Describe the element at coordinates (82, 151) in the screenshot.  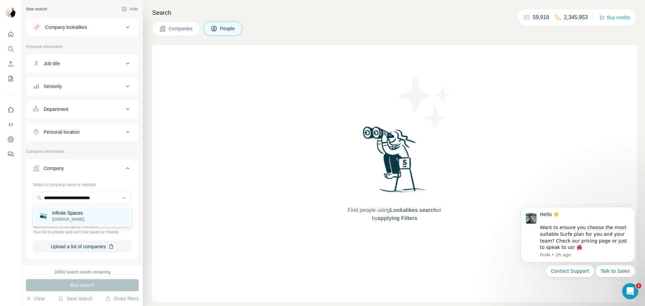
I see `p: Company information` at that location.